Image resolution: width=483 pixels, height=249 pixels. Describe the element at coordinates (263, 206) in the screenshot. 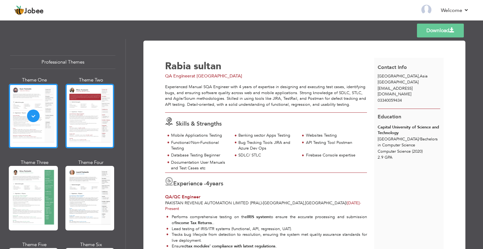

I see `span: Present` at that location.